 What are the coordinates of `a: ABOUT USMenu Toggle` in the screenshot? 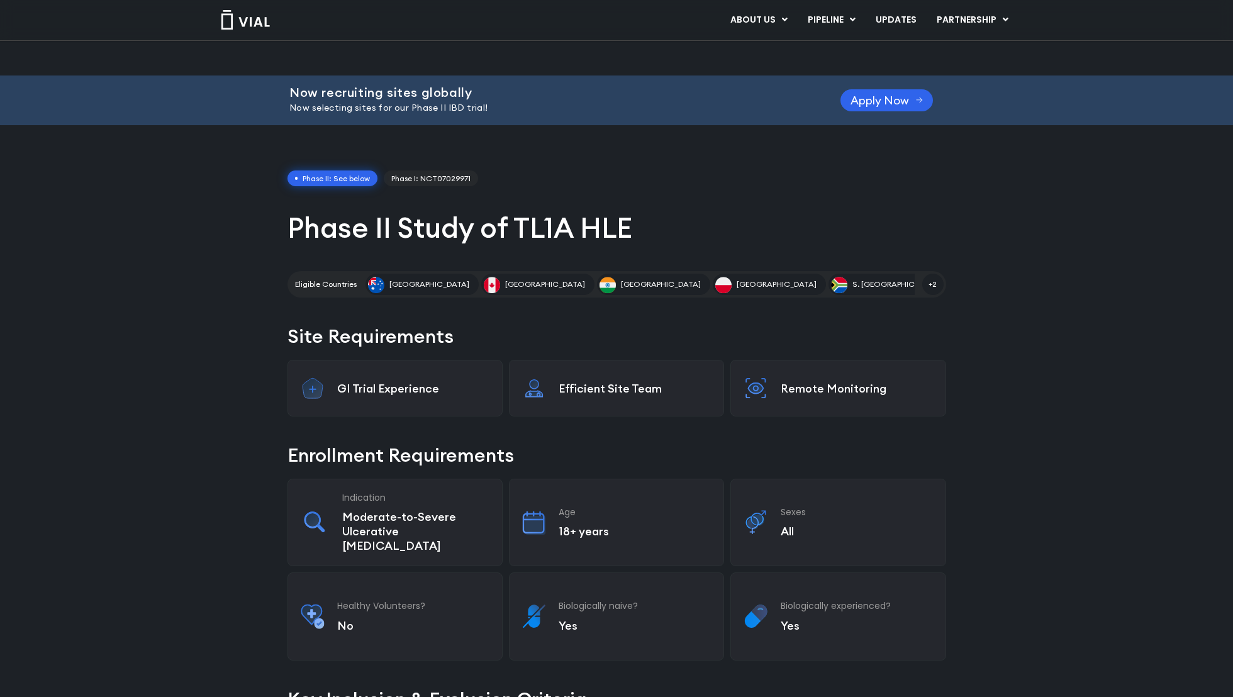 It's located at (758, 20).